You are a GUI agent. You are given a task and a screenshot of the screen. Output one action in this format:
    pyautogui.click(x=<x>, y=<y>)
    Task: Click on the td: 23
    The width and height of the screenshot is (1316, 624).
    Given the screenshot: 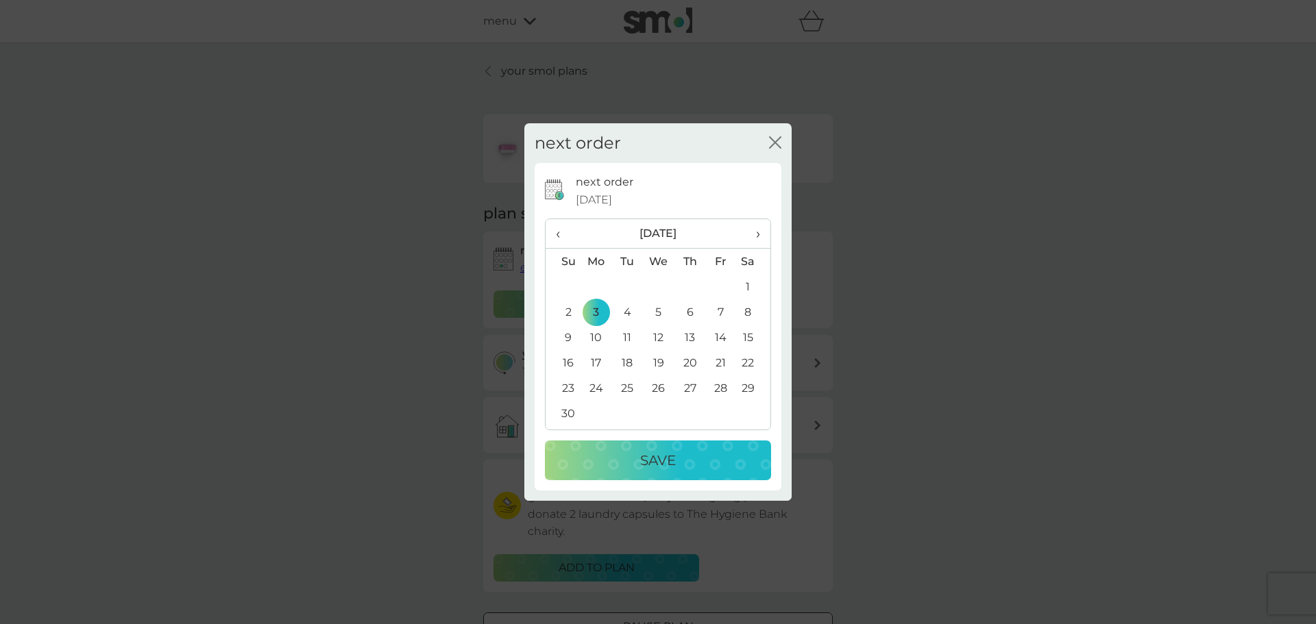 What is the action you would take?
    pyautogui.click(x=563, y=388)
    